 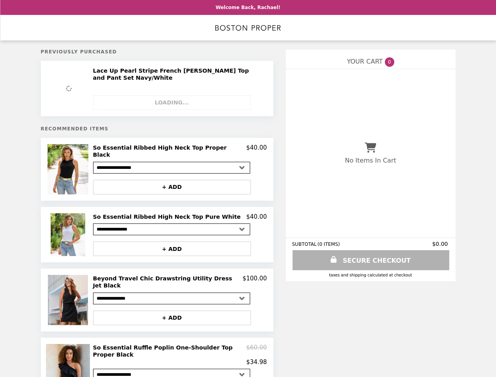 I want to click on h2: So Essential Ruffle Poplin One-Shoulder Top Proper Black, so click(x=170, y=351).